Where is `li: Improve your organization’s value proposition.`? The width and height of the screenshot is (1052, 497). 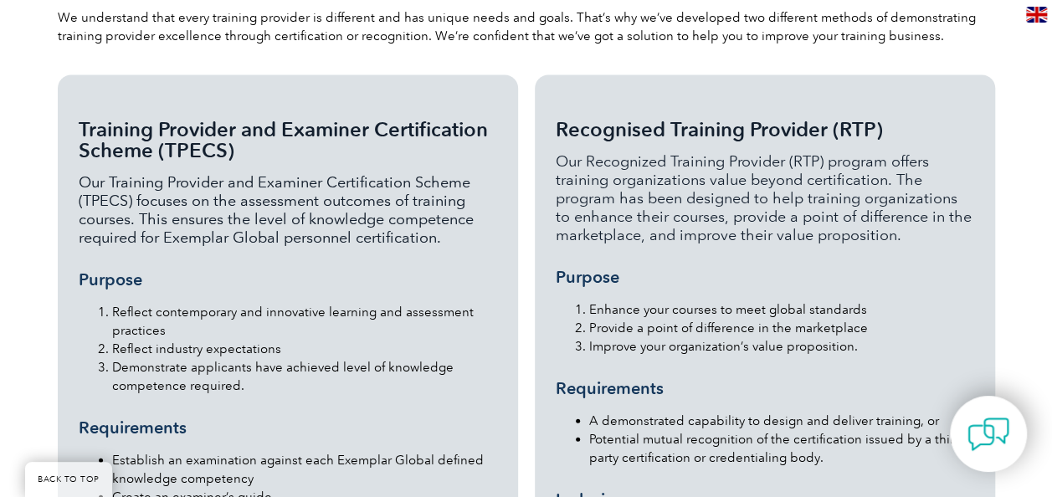
li: Improve your organization’s value proposition. is located at coordinates (782, 347).